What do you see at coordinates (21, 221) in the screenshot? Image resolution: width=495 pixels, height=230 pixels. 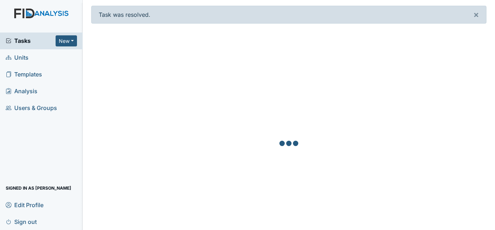 I see `span: Sign out` at bounding box center [21, 221].